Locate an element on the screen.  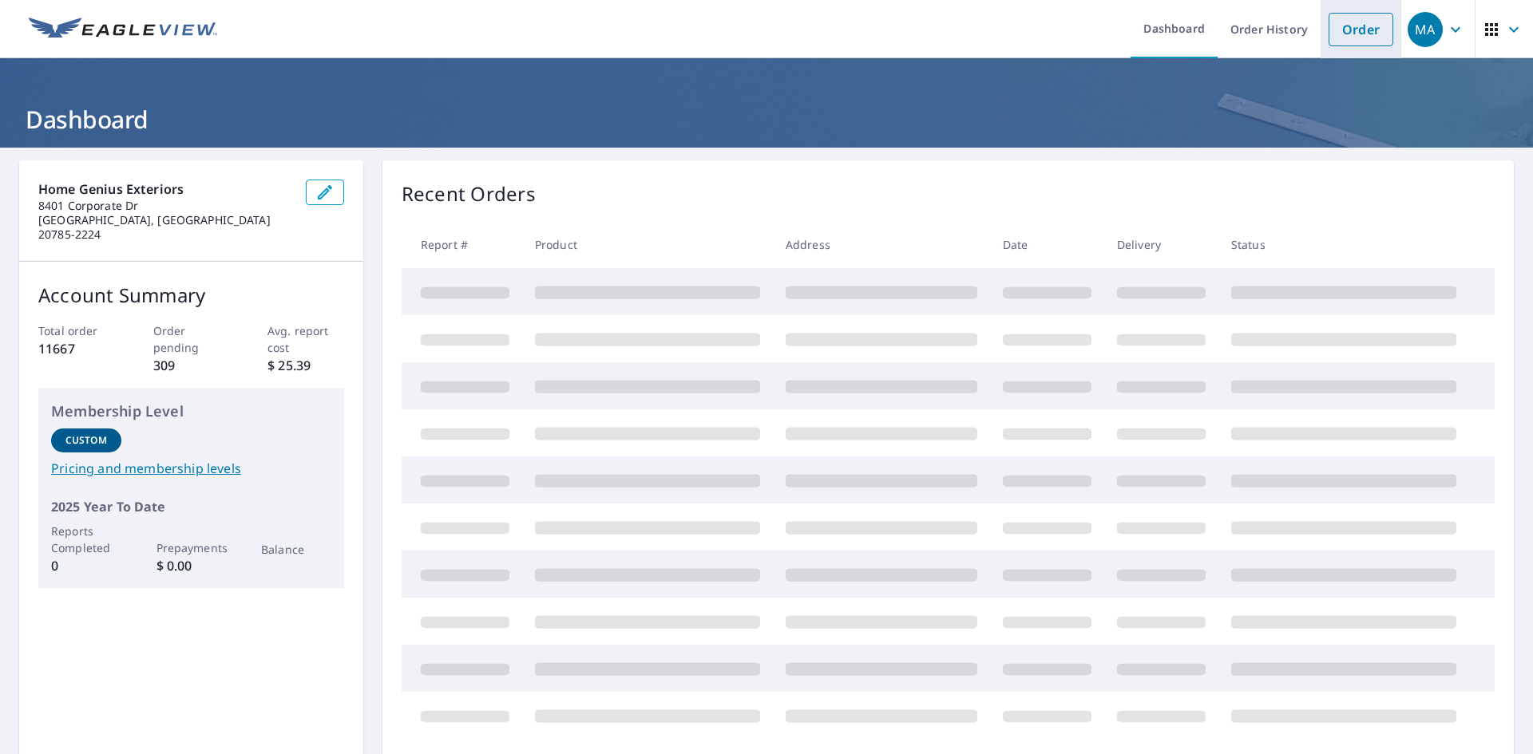
p: $ 25.39 is located at coordinates (306, 366).